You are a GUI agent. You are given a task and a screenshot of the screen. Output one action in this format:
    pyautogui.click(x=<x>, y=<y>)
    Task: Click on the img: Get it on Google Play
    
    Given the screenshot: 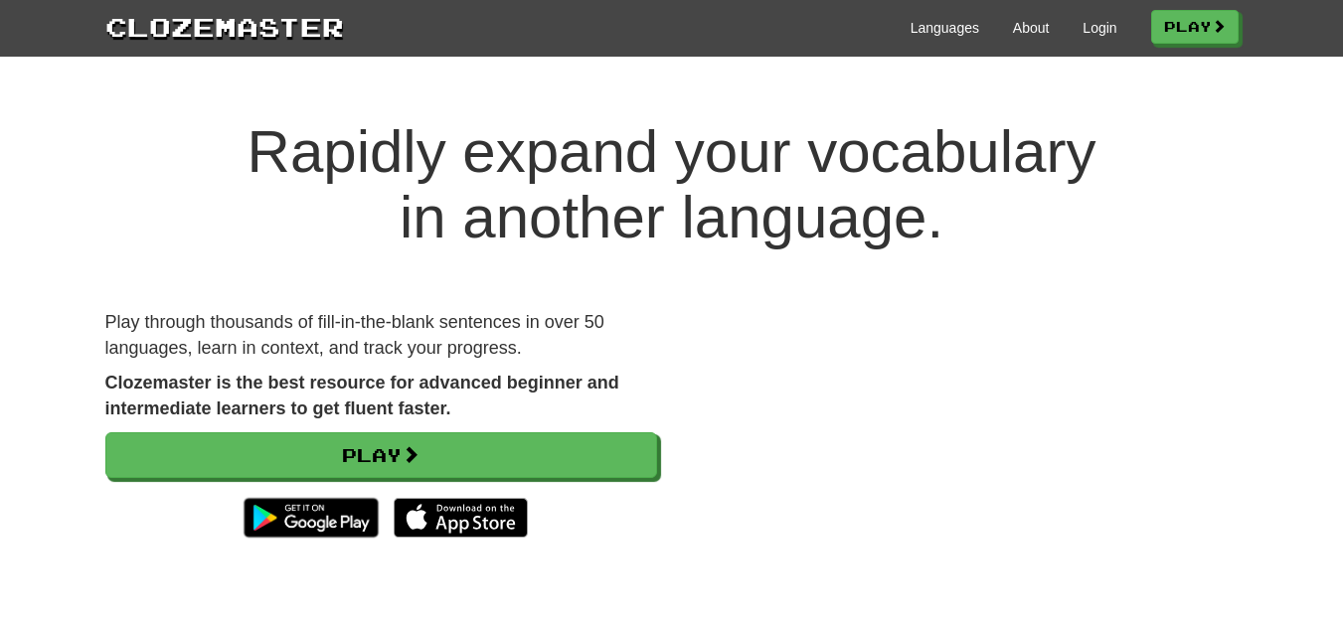 What is the action you would take?
    pyautogui.click(x=310, y=518)
    